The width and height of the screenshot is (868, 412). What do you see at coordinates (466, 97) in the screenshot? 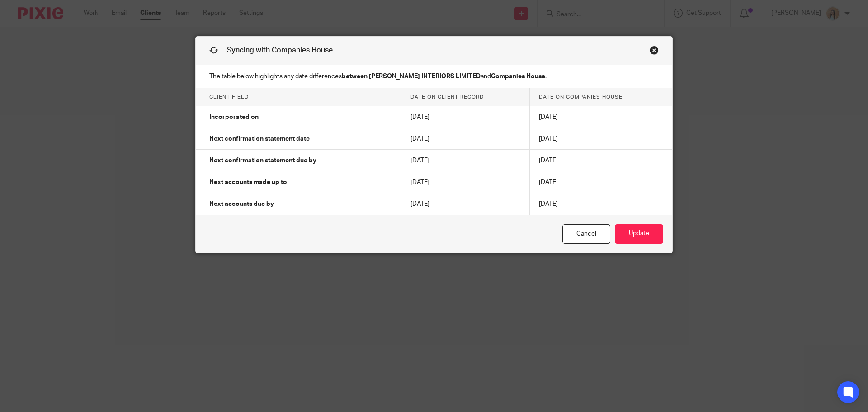
I see `th: Date on client record` at bounding box center [466, 97].